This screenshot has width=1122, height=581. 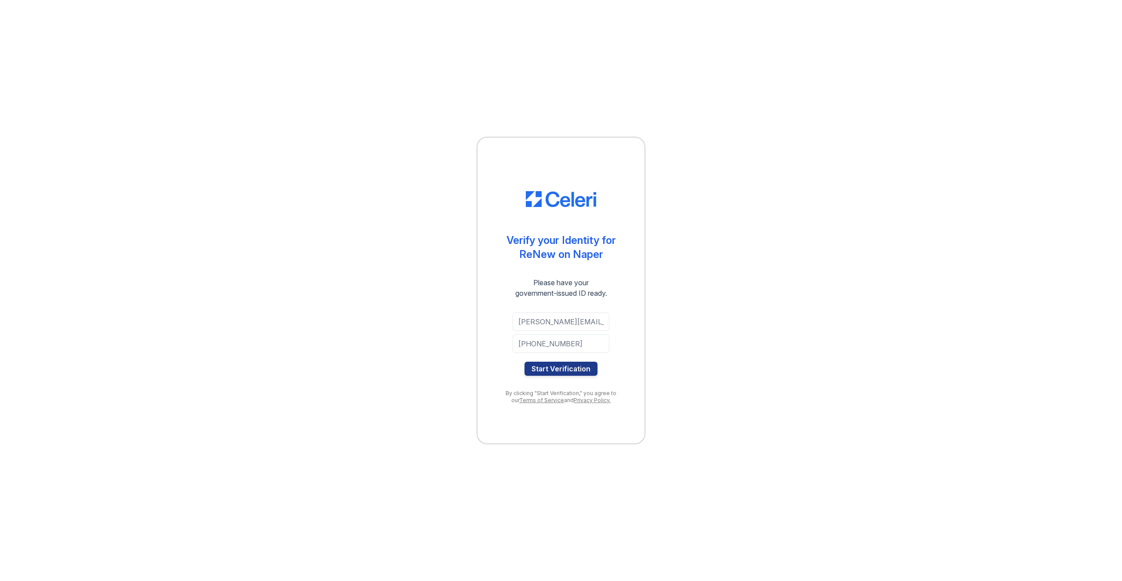 What do you see at coordinates (561, 397) in the screenshot?
I see `div: By clicking "Start Verification," you agree to our and` at bounding box center [561, 397].